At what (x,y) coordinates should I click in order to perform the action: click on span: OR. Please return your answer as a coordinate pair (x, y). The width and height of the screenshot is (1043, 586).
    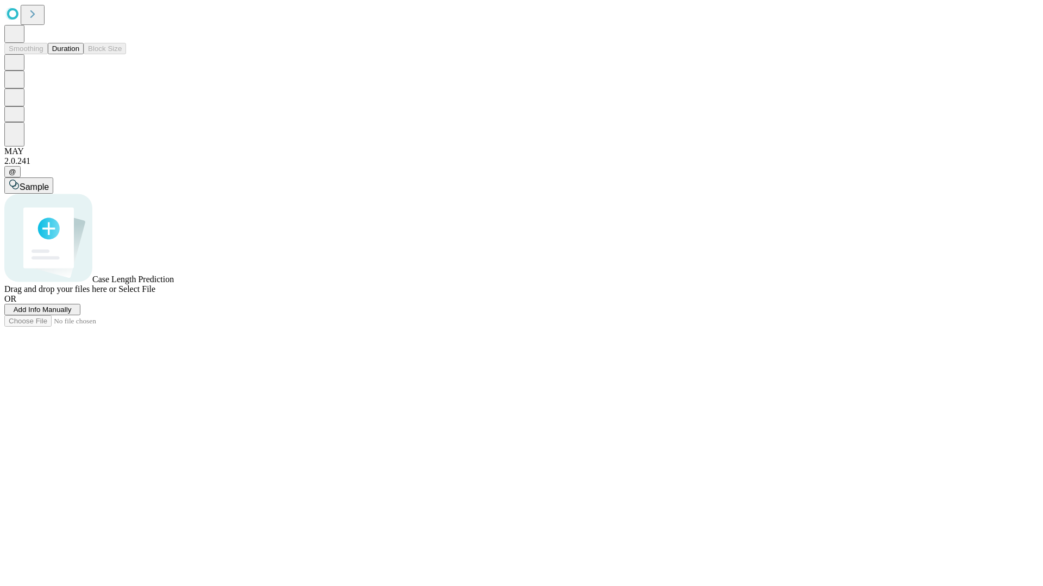
    Looking at the image, I should click on (10, 299).